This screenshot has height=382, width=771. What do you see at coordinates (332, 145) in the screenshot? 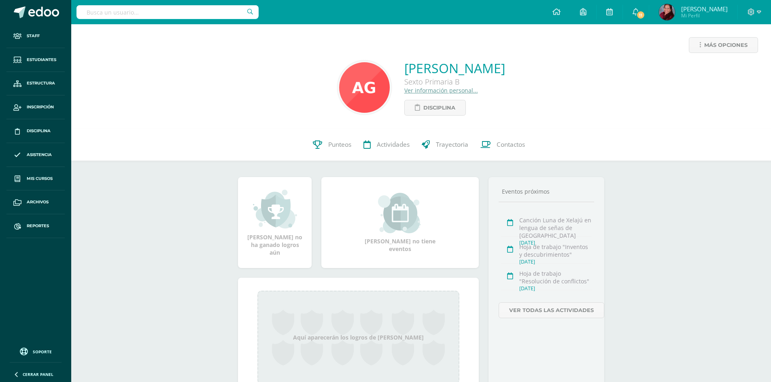
I see `a: Punteos` at bounding box center [332, 145].